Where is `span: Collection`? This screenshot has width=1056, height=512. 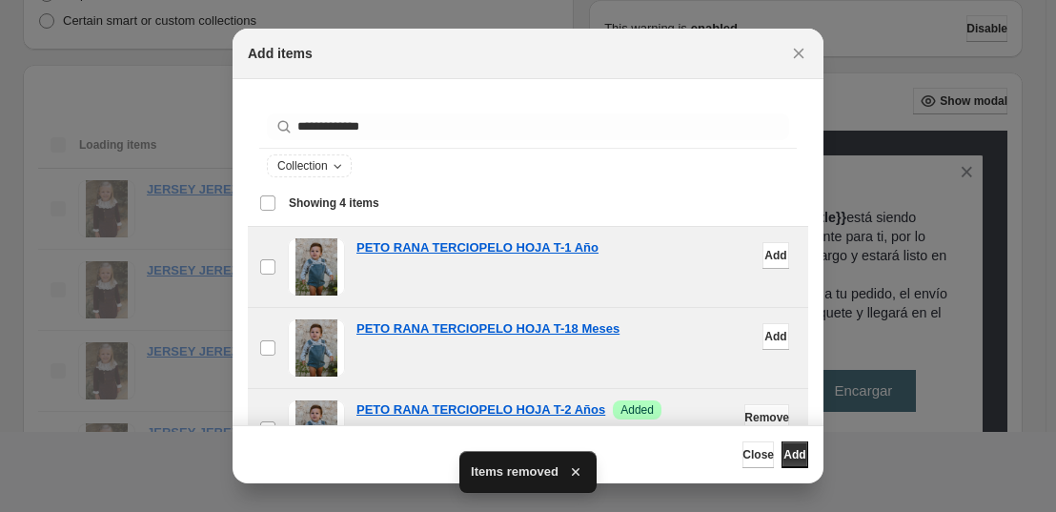 span: Collection is located at coordinates (302, 166).